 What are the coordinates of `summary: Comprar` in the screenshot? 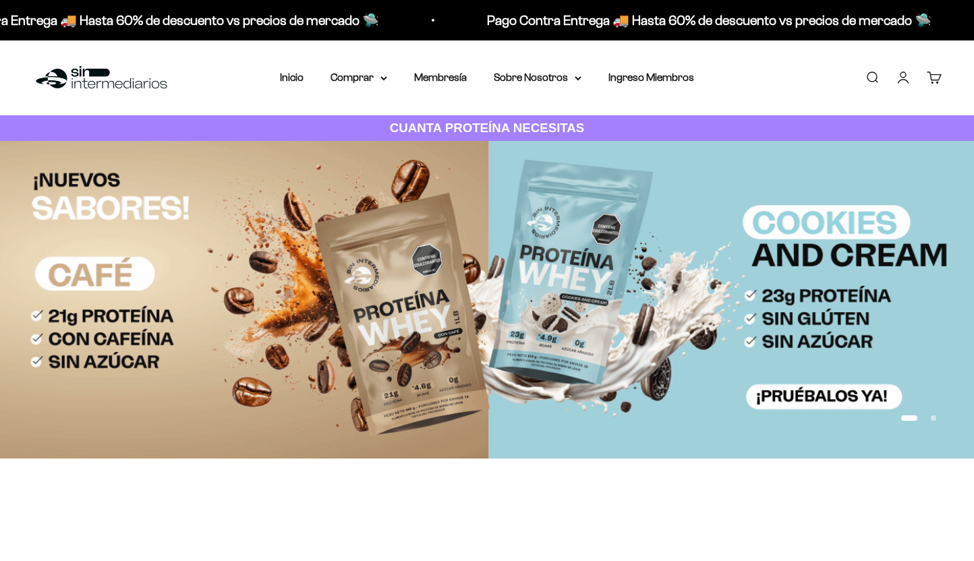 It's located at (359, 78).